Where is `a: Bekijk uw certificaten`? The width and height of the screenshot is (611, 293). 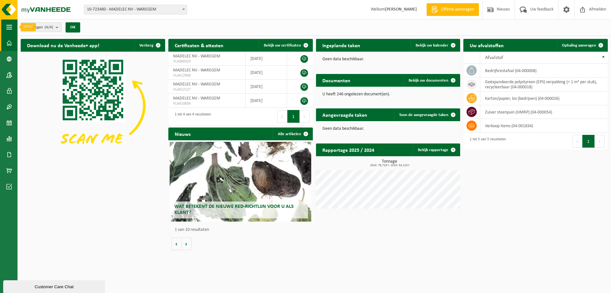
a: Bekijk uw certificaten is located at coordinates (286, 45).